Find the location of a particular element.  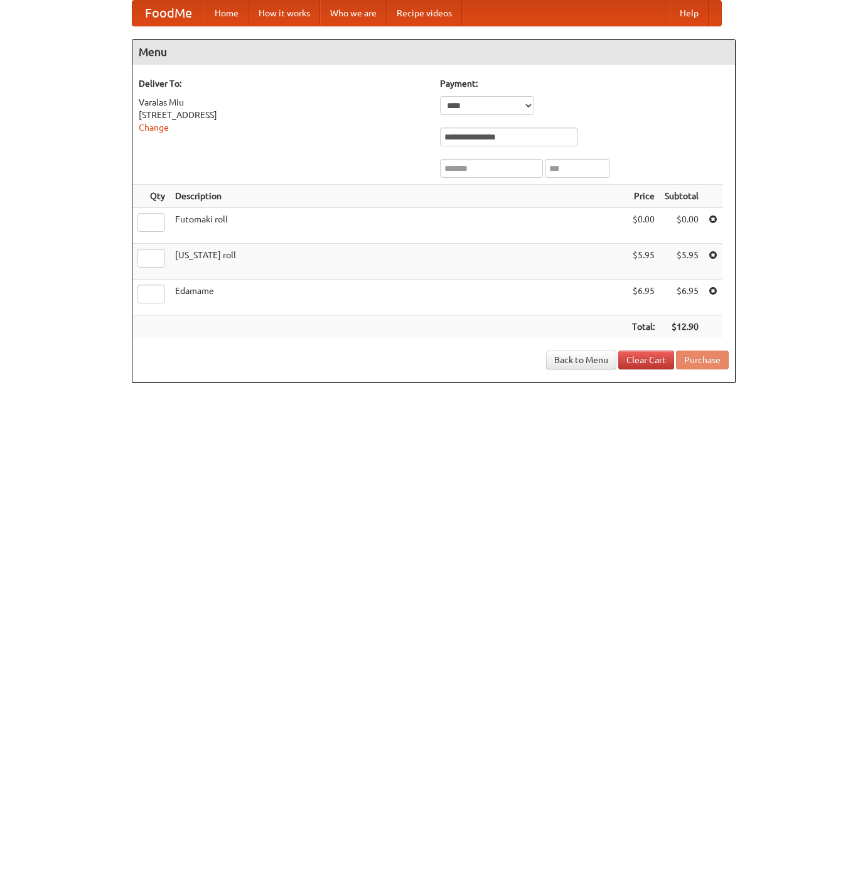

td: Futomaki roll is located at coordinates (399, 225).